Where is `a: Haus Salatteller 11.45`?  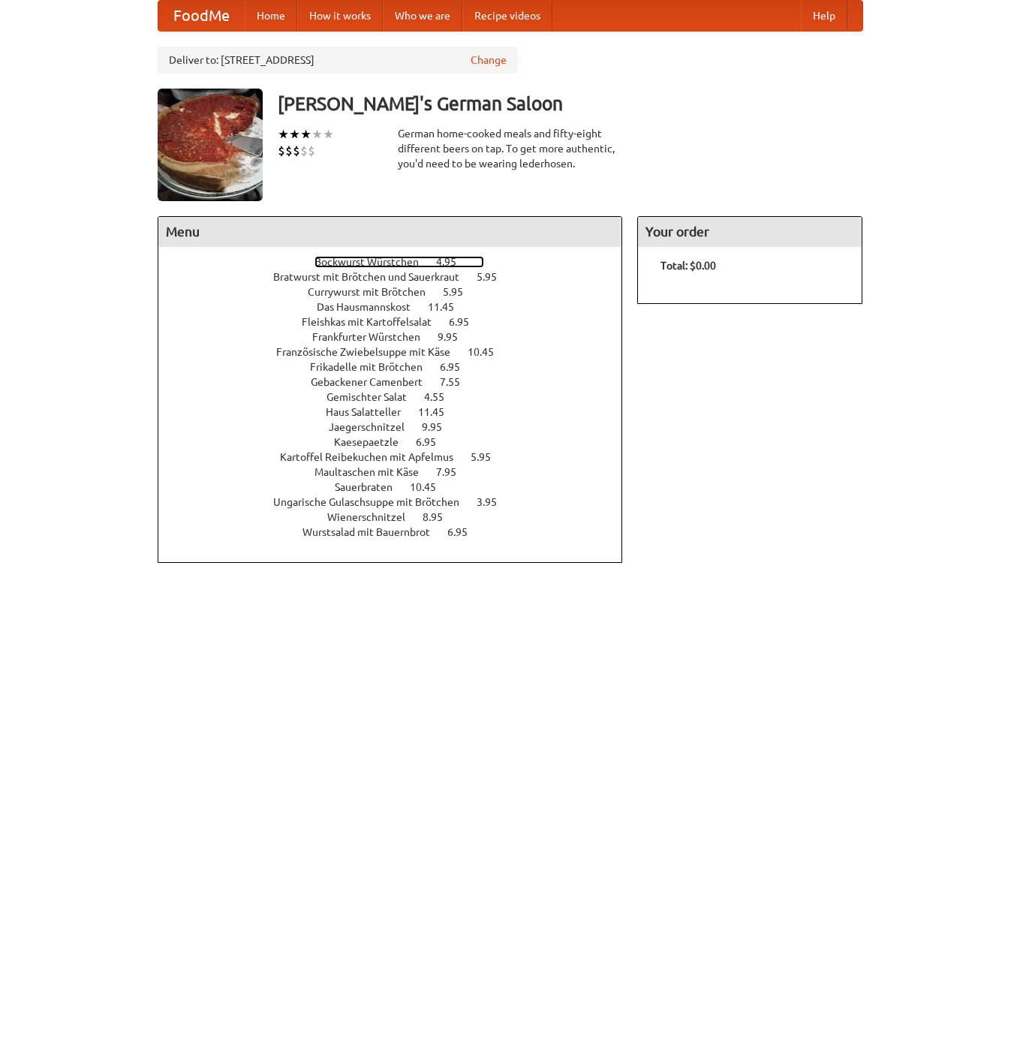 a: Haus Salatteller 11.45 is located at coordinates (399, 412).